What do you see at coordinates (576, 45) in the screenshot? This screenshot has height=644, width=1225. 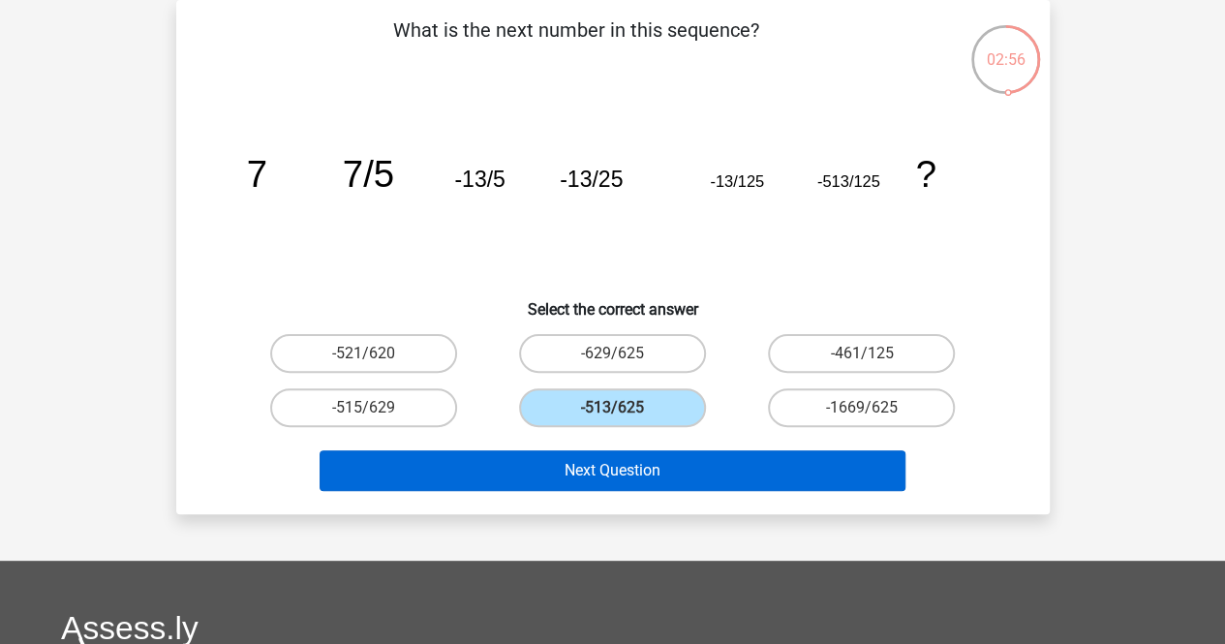 I see `p: What is the next number in this sequence?` at bounding box center [576, 45].